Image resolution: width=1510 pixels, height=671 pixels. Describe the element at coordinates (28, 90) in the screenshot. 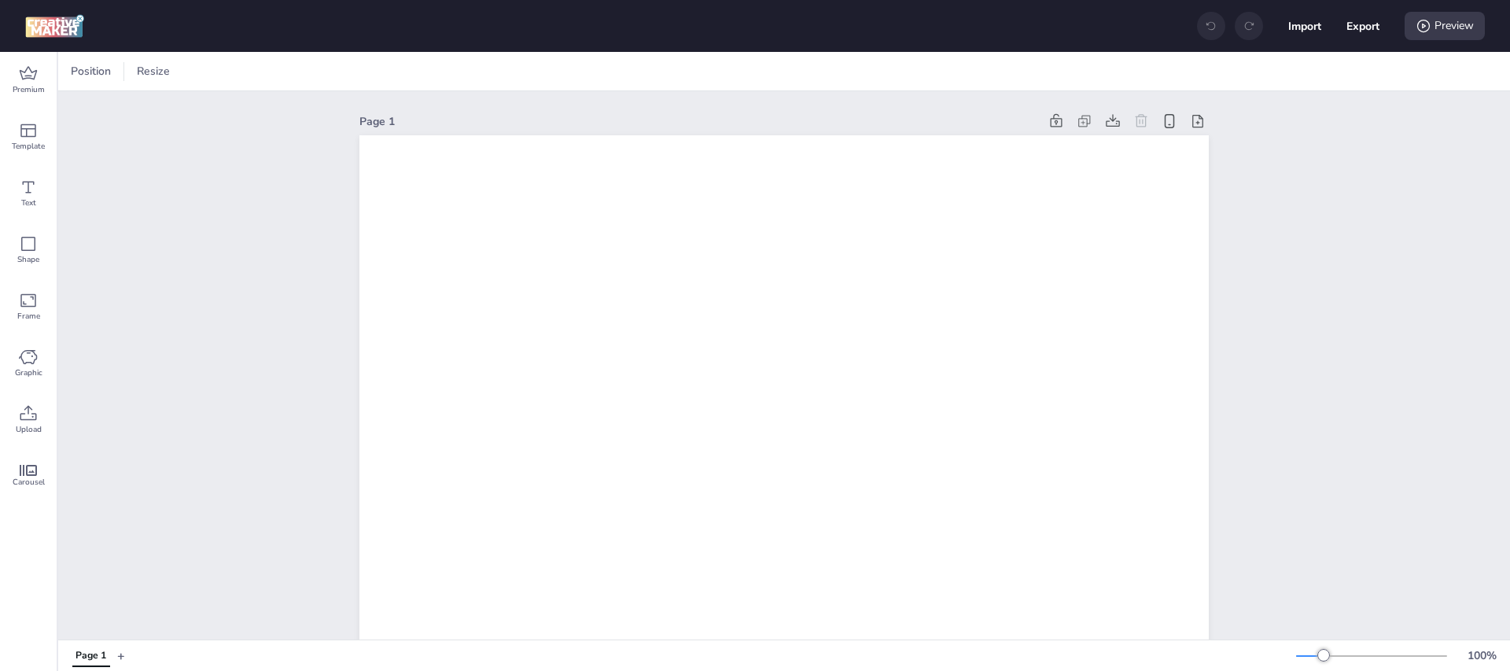

I see `span: Premium` at that location.